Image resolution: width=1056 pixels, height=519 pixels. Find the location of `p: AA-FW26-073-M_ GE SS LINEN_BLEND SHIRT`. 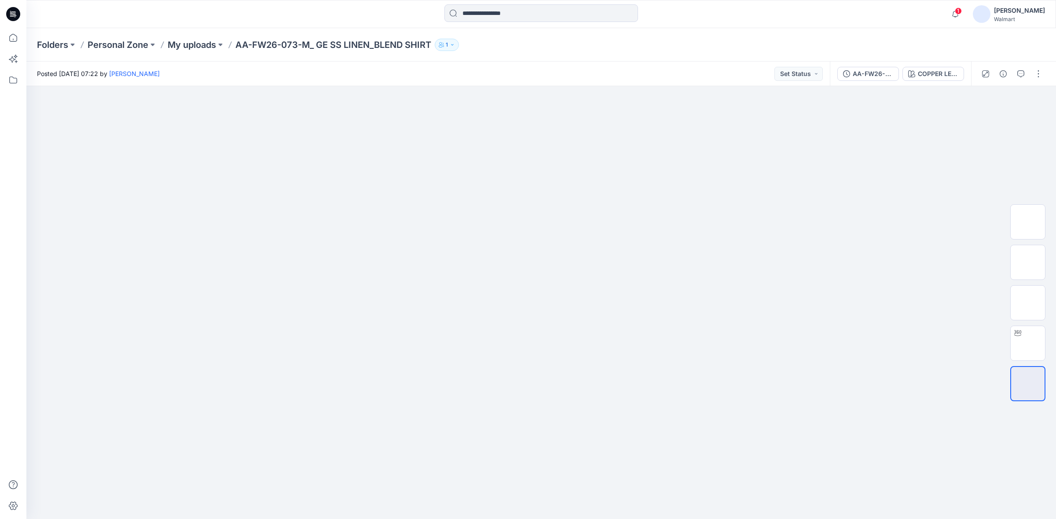

p: AA-FW26-073-M_ GE SS LINEN_BLEND SHIRT is located at coordinates (333, 45).